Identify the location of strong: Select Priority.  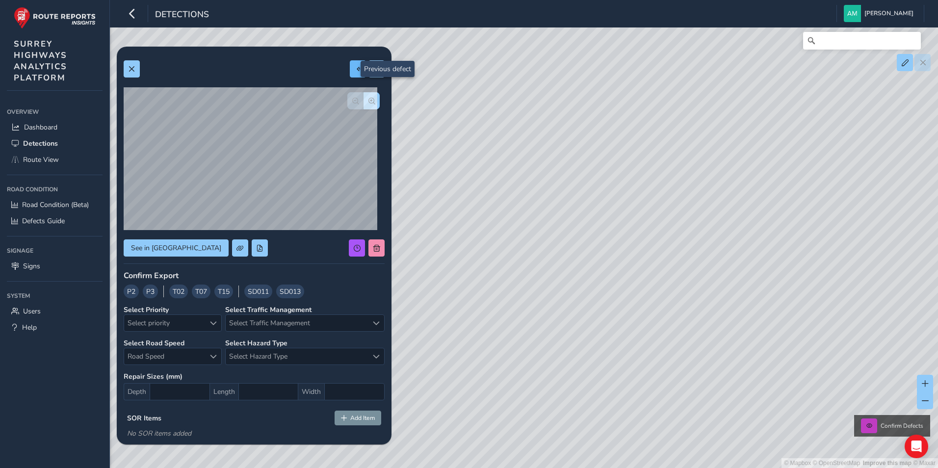
(146, 310).